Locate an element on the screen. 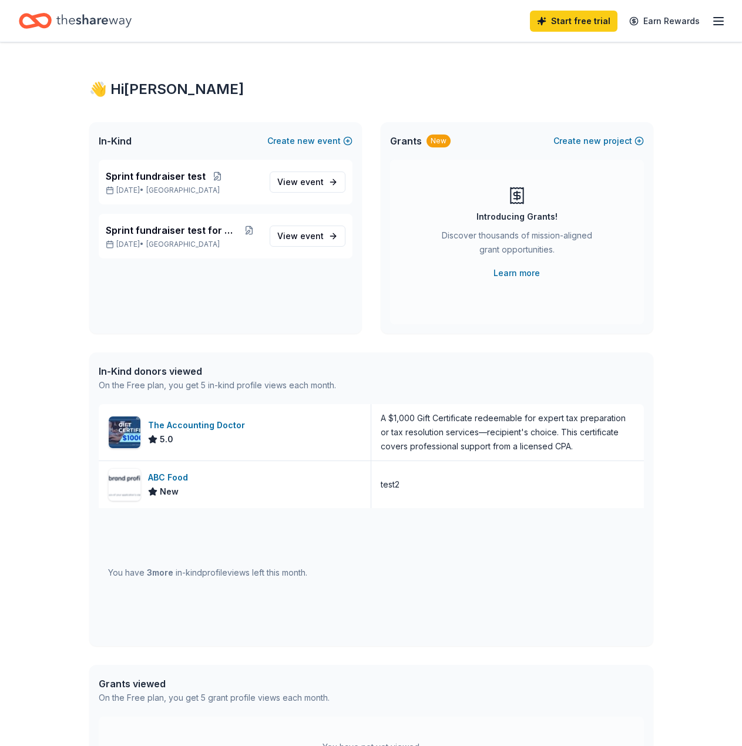 Image resolution: width=742 pixels, height=746 pixels. div: A $1,000 Gift Certificate redeemable for expert tax preparation or tax resolution services—recipi... is located at coordinates (507, 432).